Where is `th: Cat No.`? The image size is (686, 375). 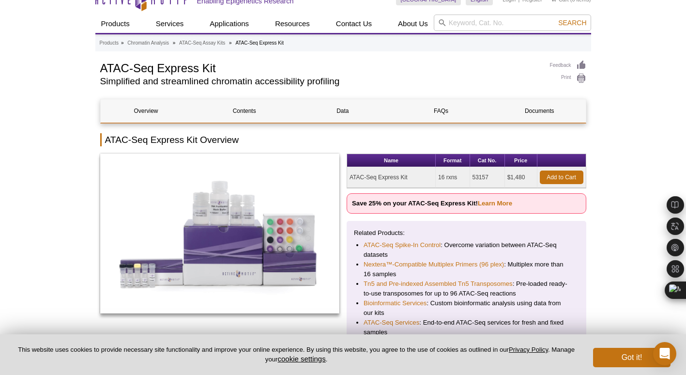 th: Cat No. is located at coordinates (487, 160).